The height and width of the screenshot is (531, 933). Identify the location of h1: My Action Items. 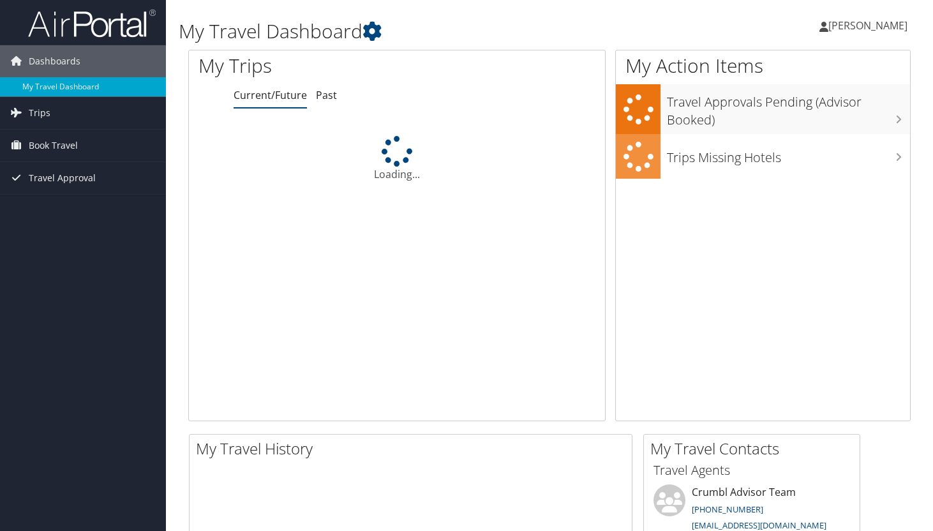
(763, 66).